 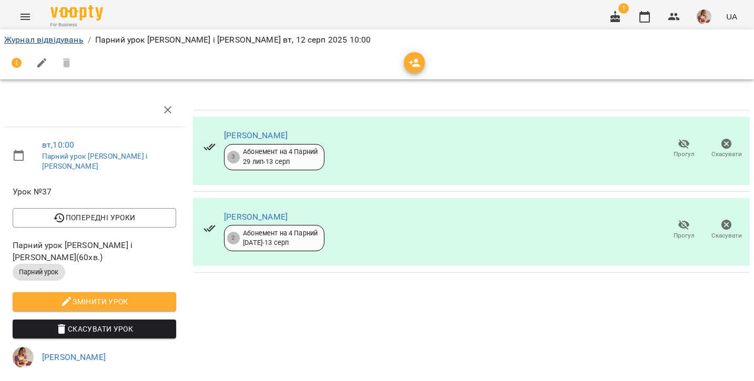 What do you see at coordinates (39, 272) in the screenshot?
I see `span: Парний урок` at bounding box center [39, 272].